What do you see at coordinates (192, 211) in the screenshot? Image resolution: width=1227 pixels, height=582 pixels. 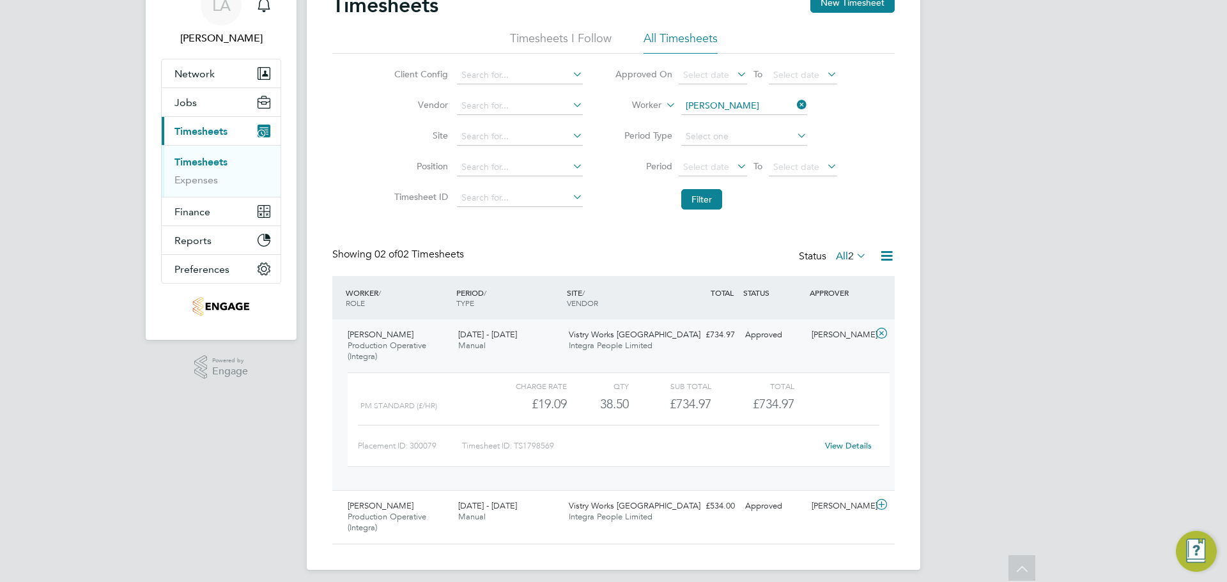 I see `span: Finance` at bounding box center [192, 211].